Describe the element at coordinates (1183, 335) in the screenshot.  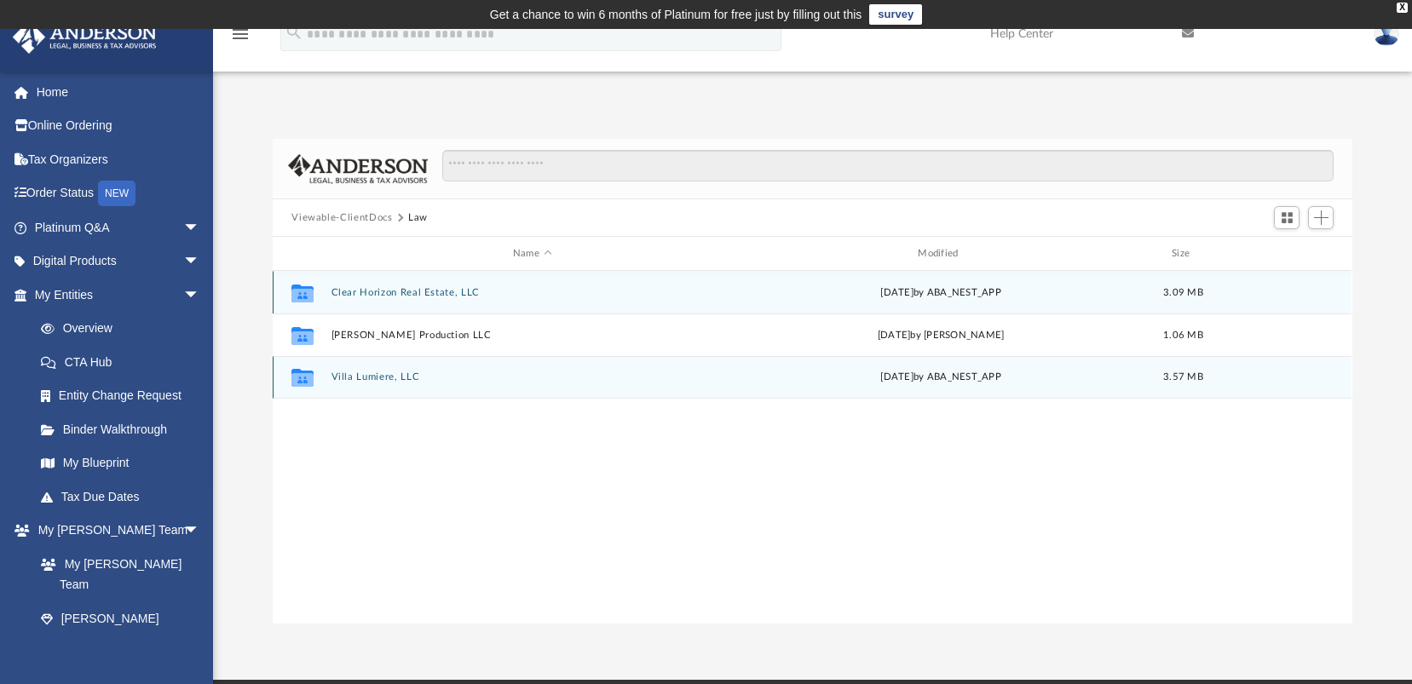
I see `span: 1.06 MB` at that location.